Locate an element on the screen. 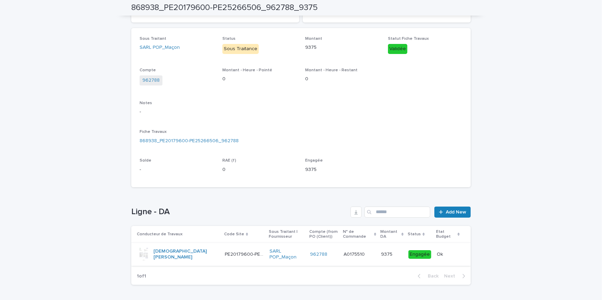 The width and height of the screenshot is (602, 300). div: Search is located at coordinates (397, 212).